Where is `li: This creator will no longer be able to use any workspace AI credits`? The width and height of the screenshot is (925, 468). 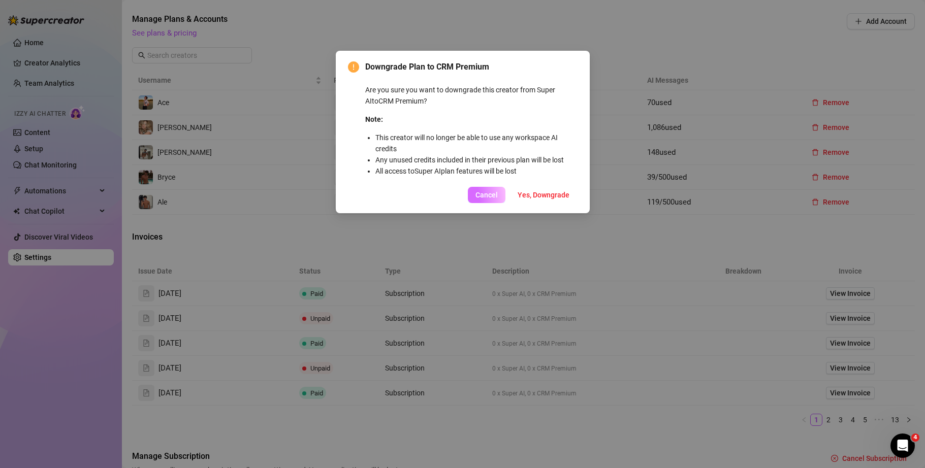 li: This creator will no longer be able to use any workspace AI credits is located at coordinates (476, 143).